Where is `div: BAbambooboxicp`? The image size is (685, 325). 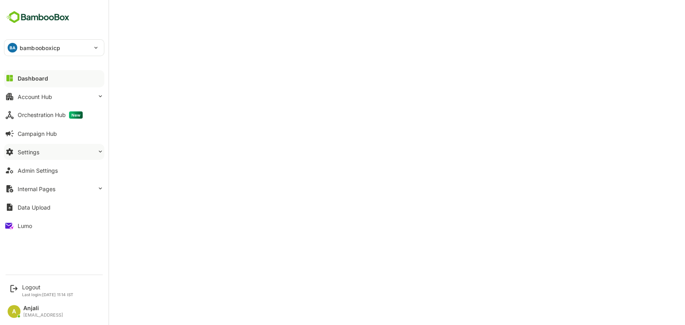 div: BAbambooboxicp is located at coordinates (54, 48).